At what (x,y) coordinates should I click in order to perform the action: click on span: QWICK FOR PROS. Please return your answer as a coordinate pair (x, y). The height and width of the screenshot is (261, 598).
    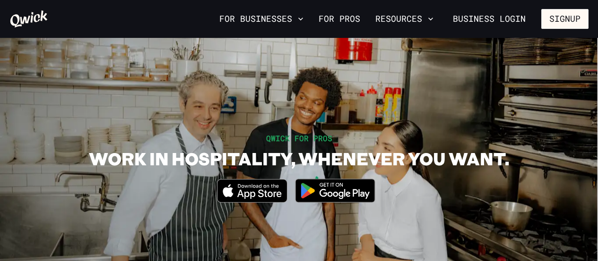
    Looking at the image, I should click on (299, 138).